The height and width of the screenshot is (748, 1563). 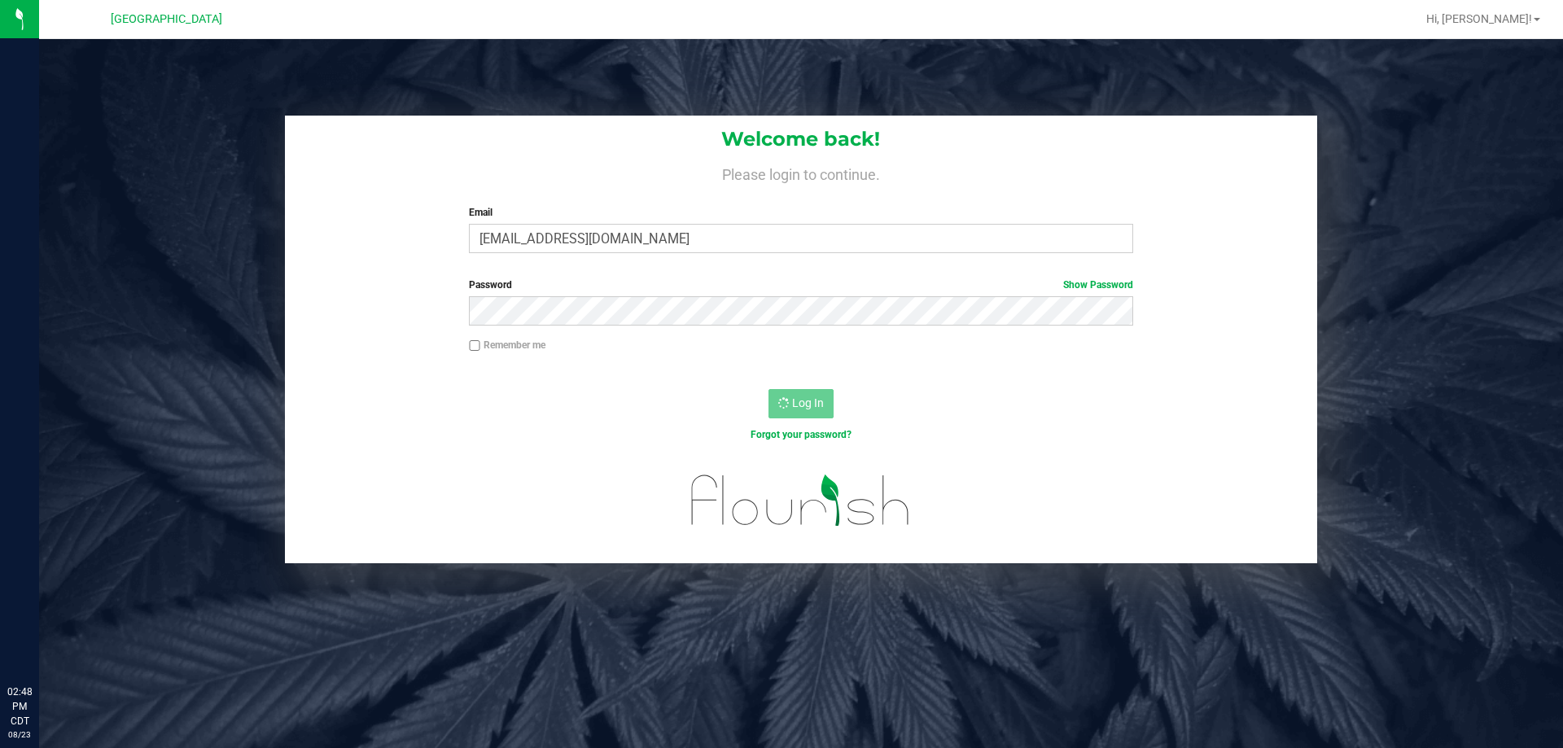 What do you see at coordinates (507, 345) in the screenshot?
I see `label: Remember me` at bounding box center [507, 345].